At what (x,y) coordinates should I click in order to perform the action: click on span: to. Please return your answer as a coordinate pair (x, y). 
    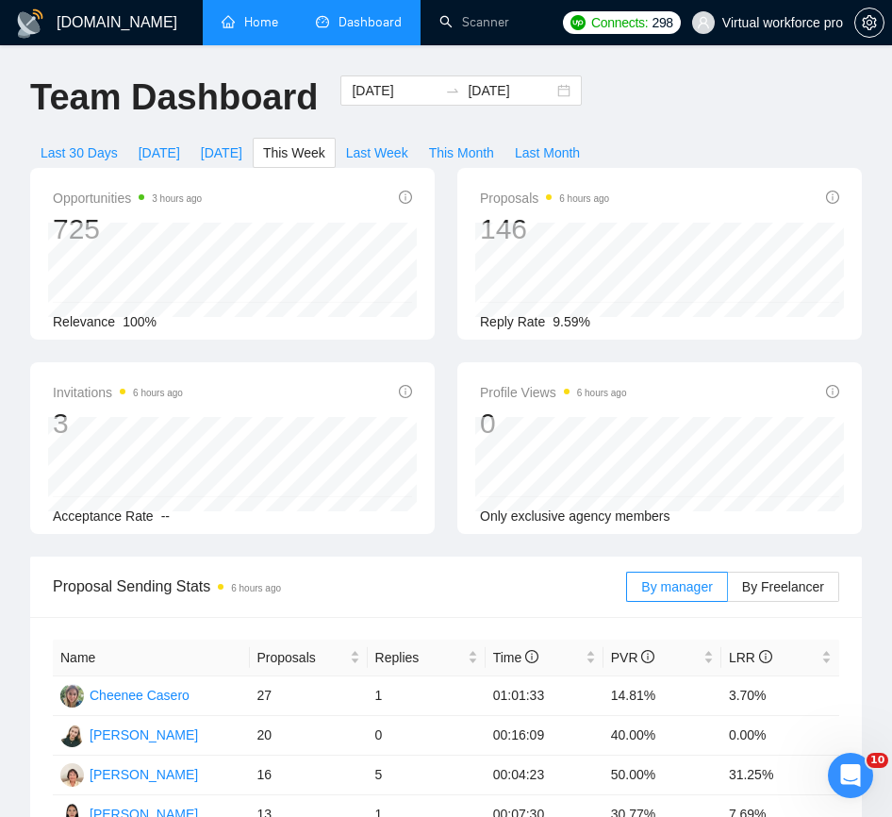
    Looking at the image, I should click on (453, 91).